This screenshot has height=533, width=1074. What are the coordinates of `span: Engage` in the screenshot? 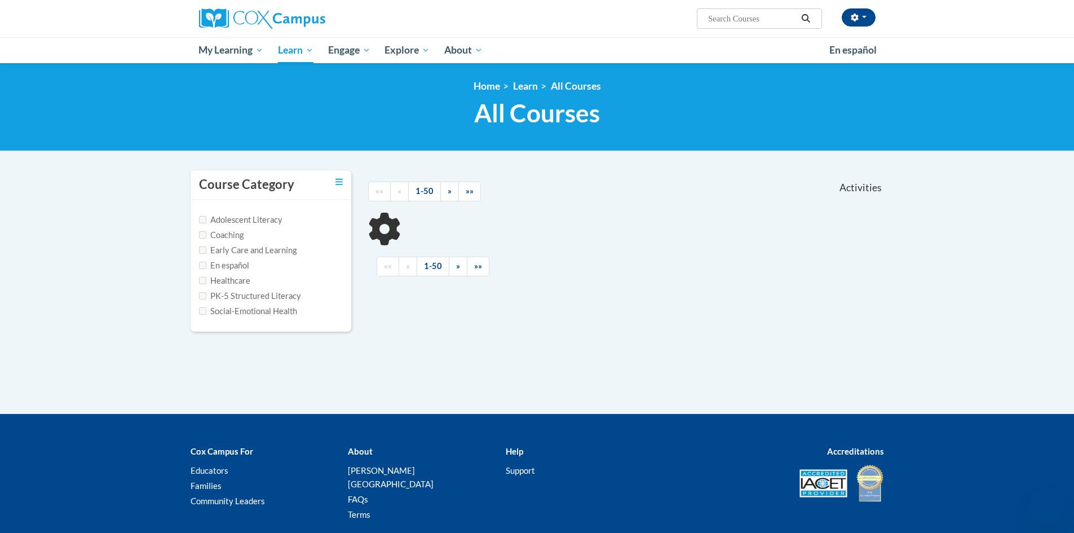 It's located at (349, 50).